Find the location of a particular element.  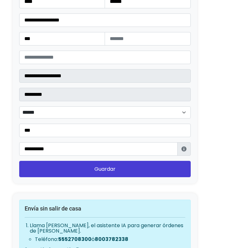

b: 5552708300 is located at coordinates (75, 239).